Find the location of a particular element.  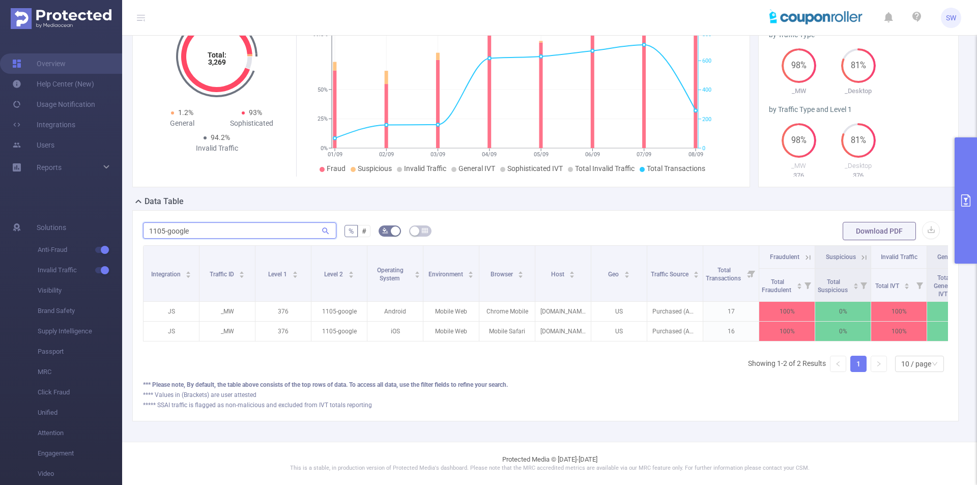

p: Chrome Mobile is located at coordinates (507, 311).